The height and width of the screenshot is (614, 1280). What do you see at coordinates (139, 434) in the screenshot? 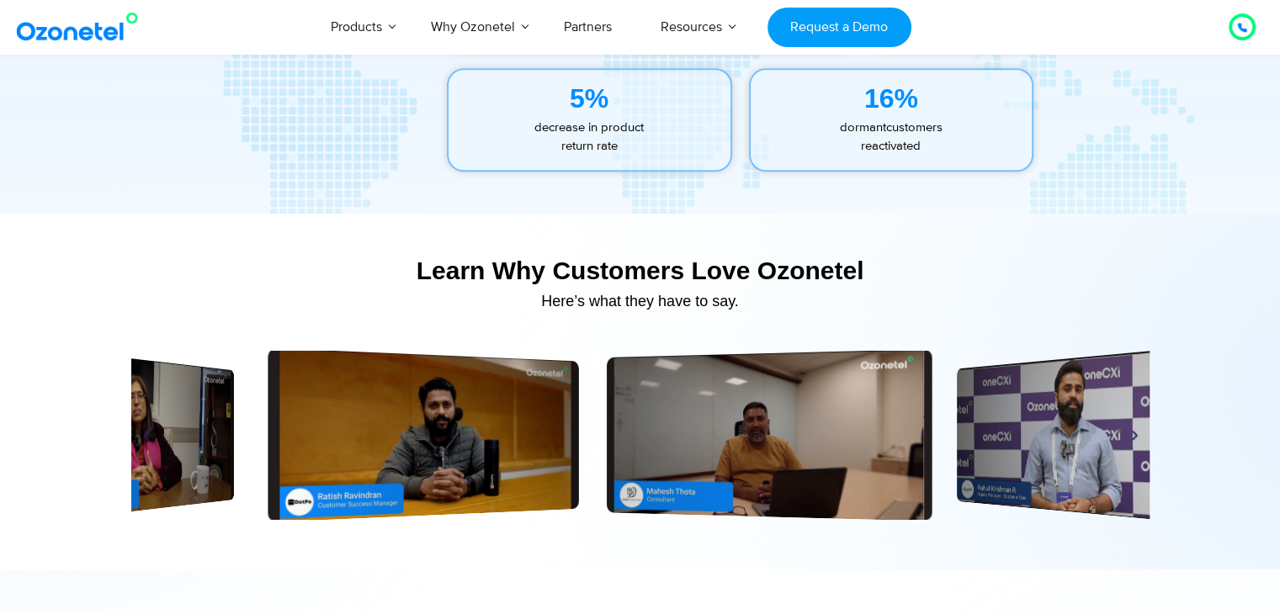
I see `a: ET-Money.png` at bounding box center [139, 434].